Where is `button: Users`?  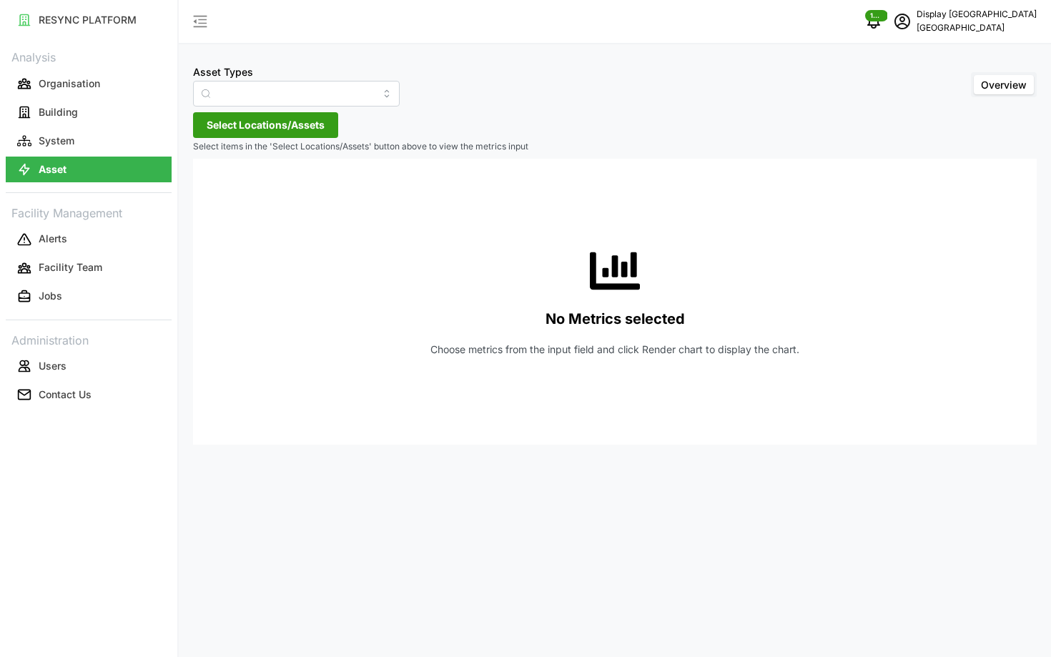
button: Users is located at coordinates (89, 366).